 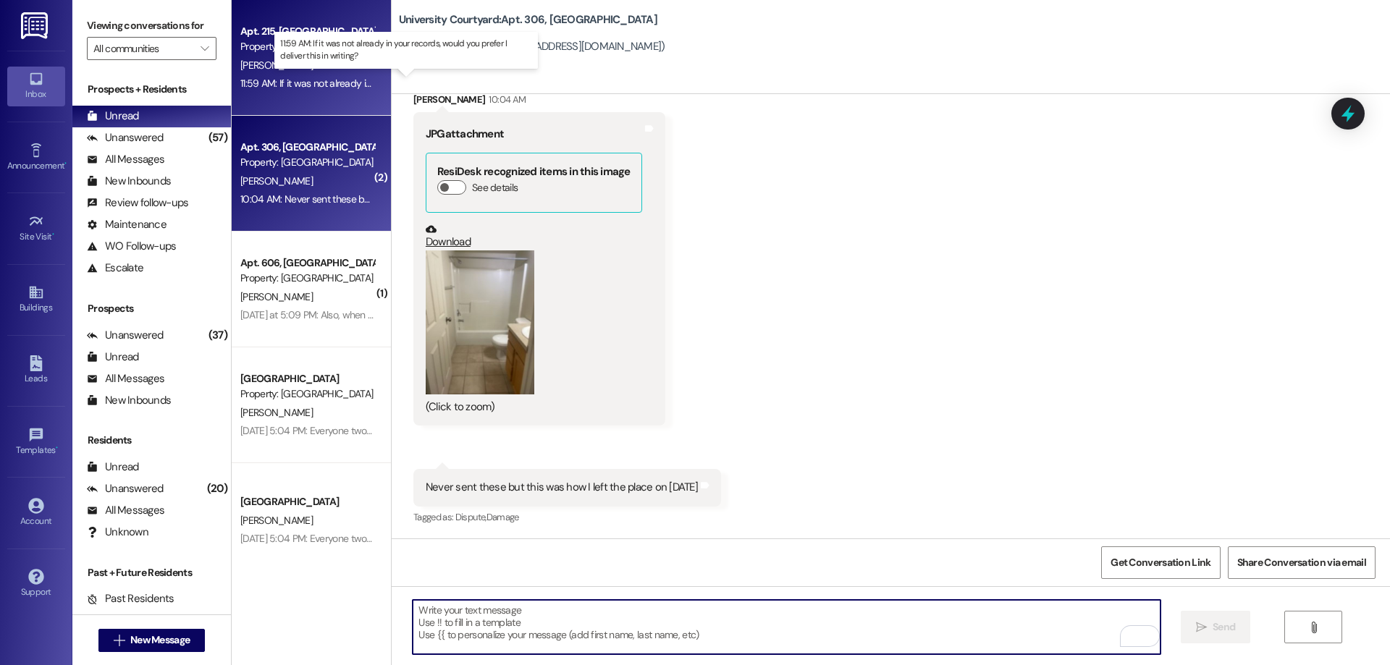 What do you see at coordinates (143, 49) in the screenshot?
I see `input: All communities` at bounding box center [143, 49].